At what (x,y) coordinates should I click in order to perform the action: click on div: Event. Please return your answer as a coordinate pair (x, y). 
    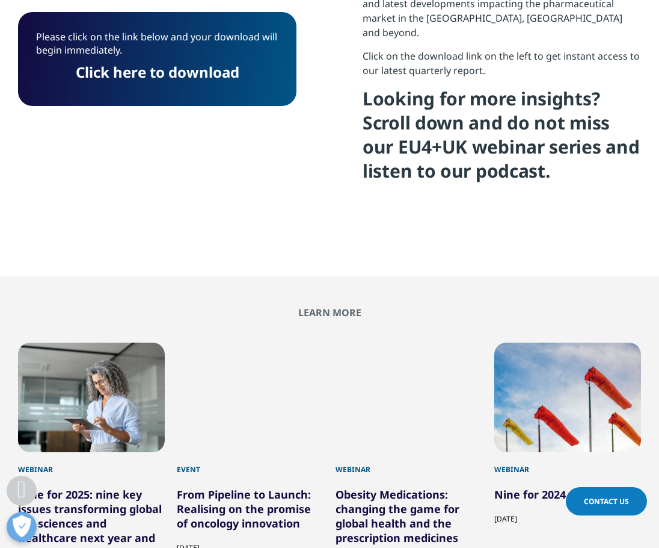
    Looking at the image, I should click on (250, 463).